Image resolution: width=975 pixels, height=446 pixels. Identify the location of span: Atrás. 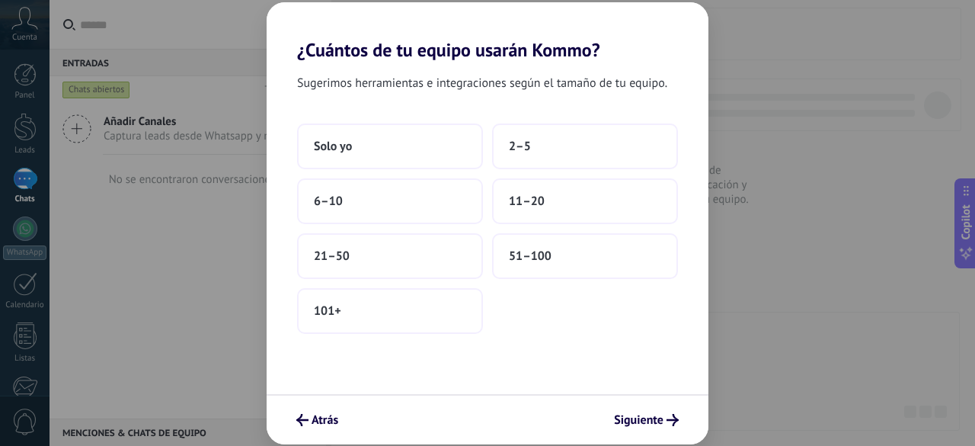
(325, 420).